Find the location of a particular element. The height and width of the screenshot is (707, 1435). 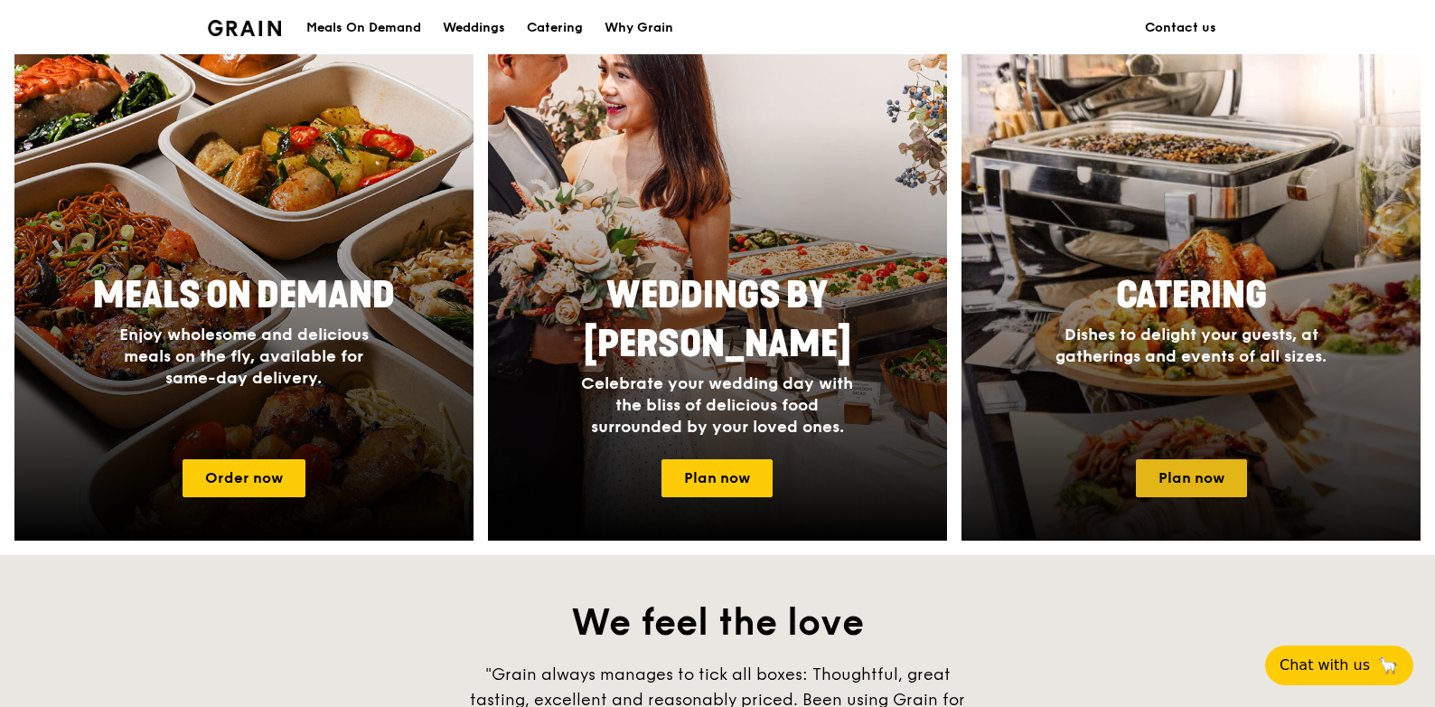

a: Contact us is located at coordinates (1180, 28).